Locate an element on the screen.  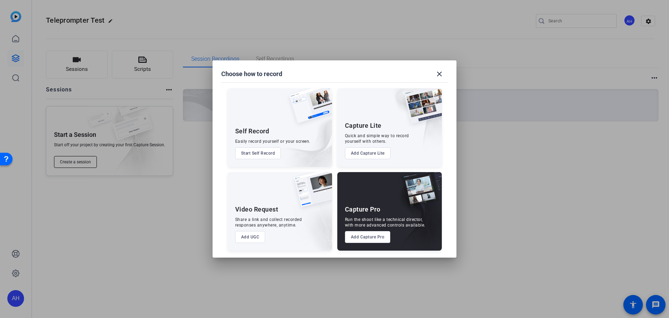
div: Capture Pro is located at coordinates (363, 209).